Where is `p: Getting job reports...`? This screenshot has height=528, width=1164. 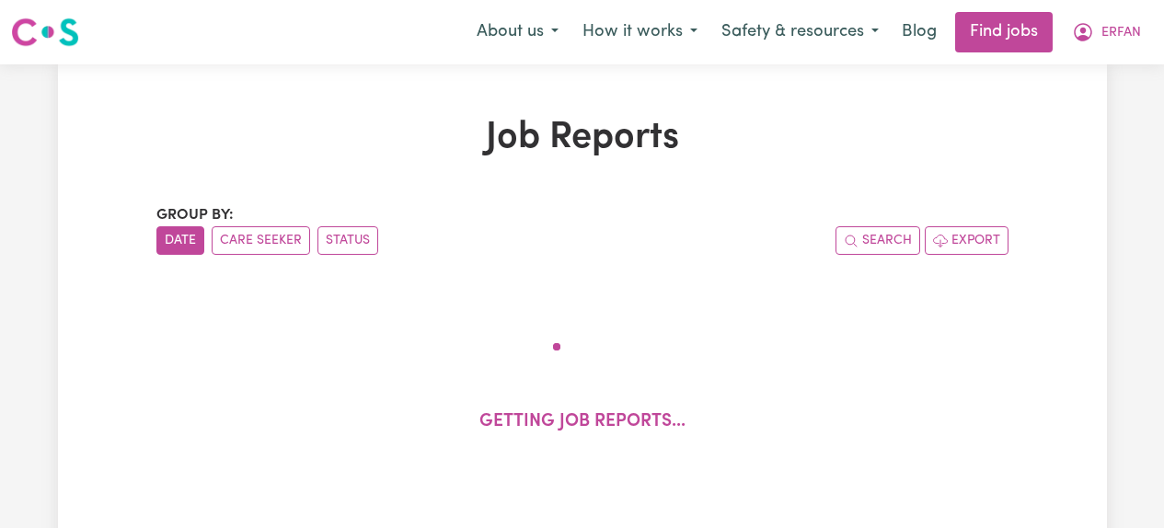
p: Getting job reports... is located at coordinates (582, 422).